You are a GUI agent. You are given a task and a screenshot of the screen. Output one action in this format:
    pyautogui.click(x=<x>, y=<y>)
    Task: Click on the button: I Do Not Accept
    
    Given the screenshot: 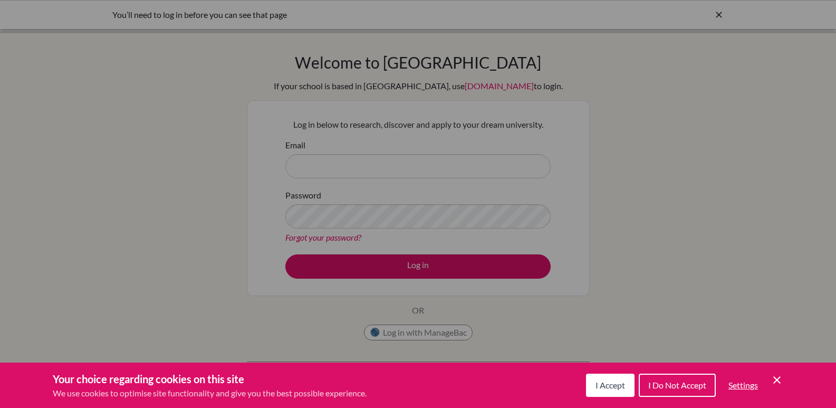 What is the action you would take?
    pyautogui.click(x=677, y=385)
    